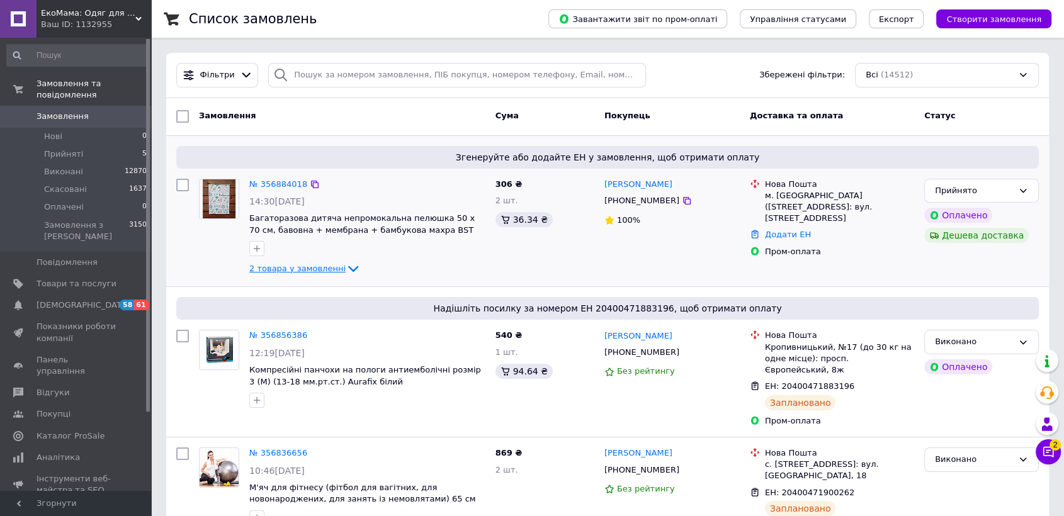 The width and height of the screenshot is (1064, 516). Describe the element at coordinates (507, 352) in the screenshot. I see `span: 1 шт.` at that location.